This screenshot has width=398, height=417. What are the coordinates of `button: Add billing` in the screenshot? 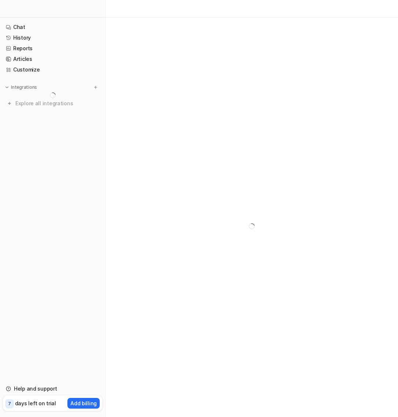 It's located at (84, 403).